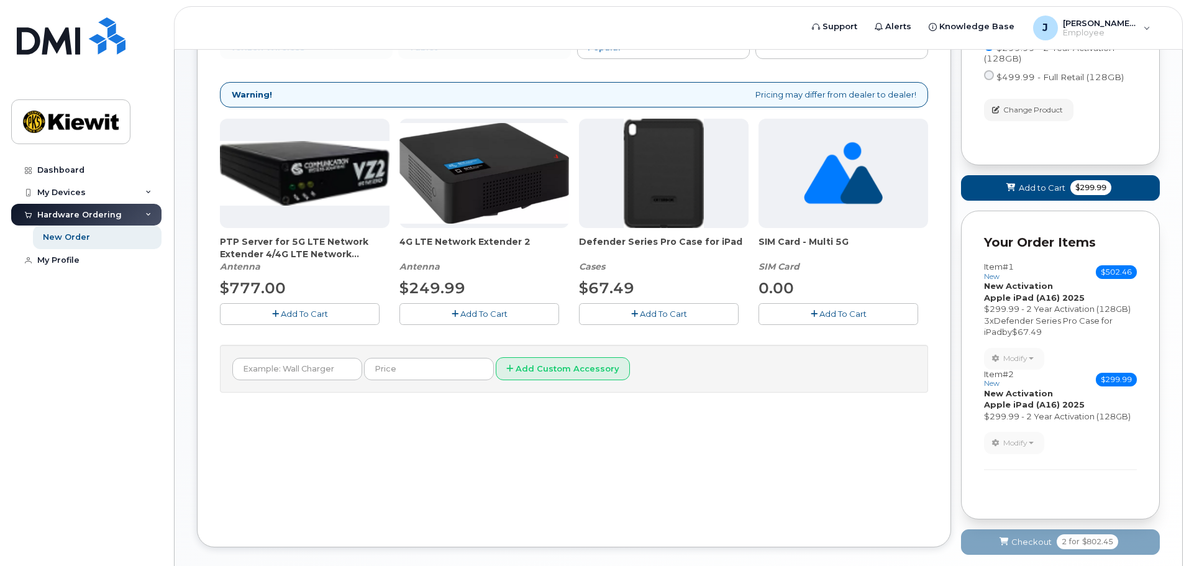 This screenshot has width=1189, height=566. What do you see at coordinates (834, 27) in the screenshot?
I see `a: Support` at bounding box center [834, 27].